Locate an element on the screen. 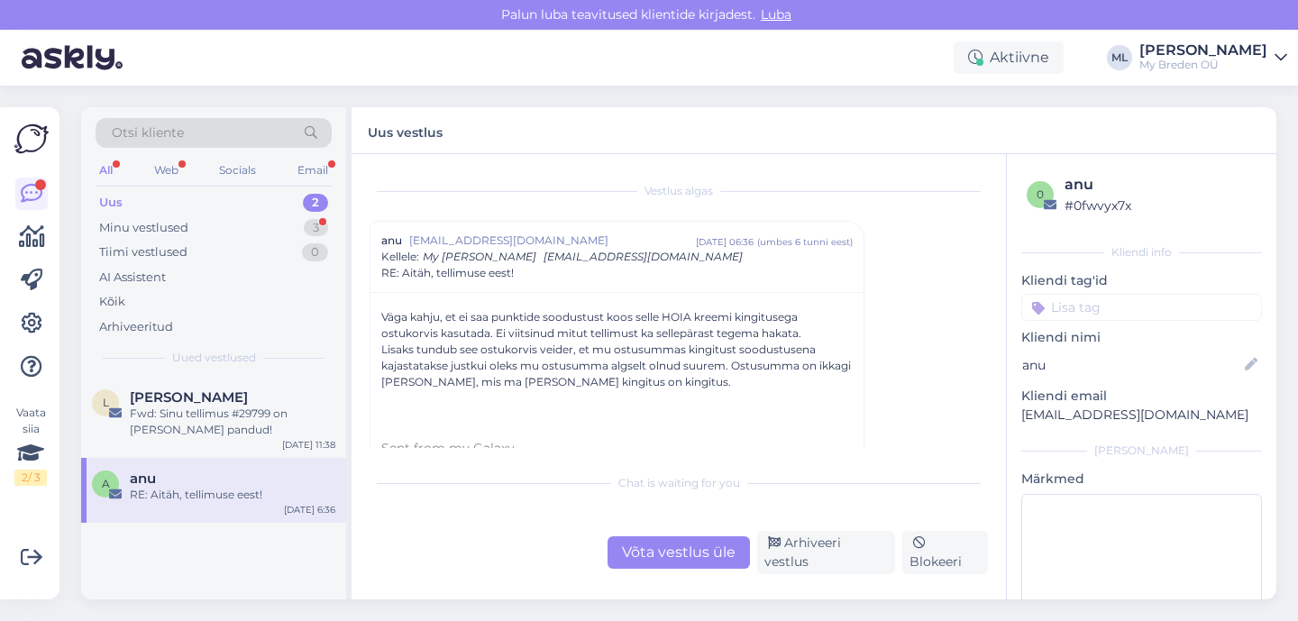 This screenshot has height=621, width=1298. div: 2 is located at coordinates (315, 203).